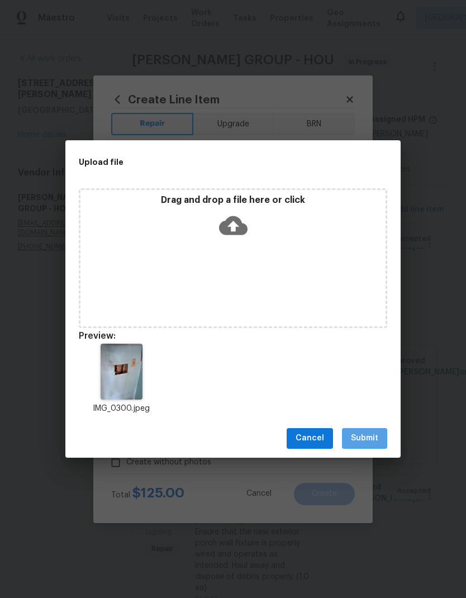  I want to click on button: Cancel, so click(310, 438).